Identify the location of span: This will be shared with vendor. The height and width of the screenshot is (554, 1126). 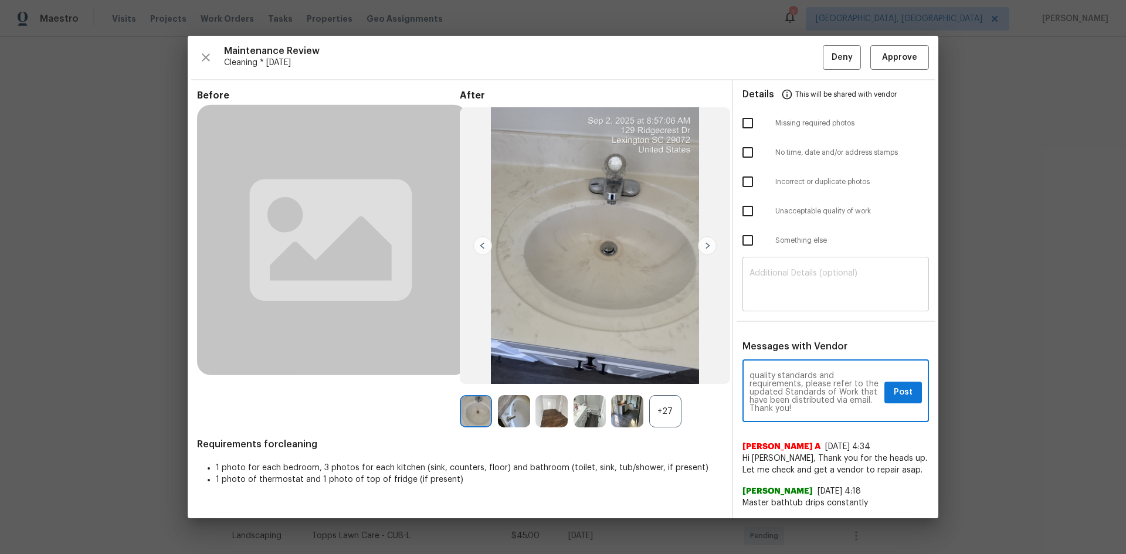
(846, 94).